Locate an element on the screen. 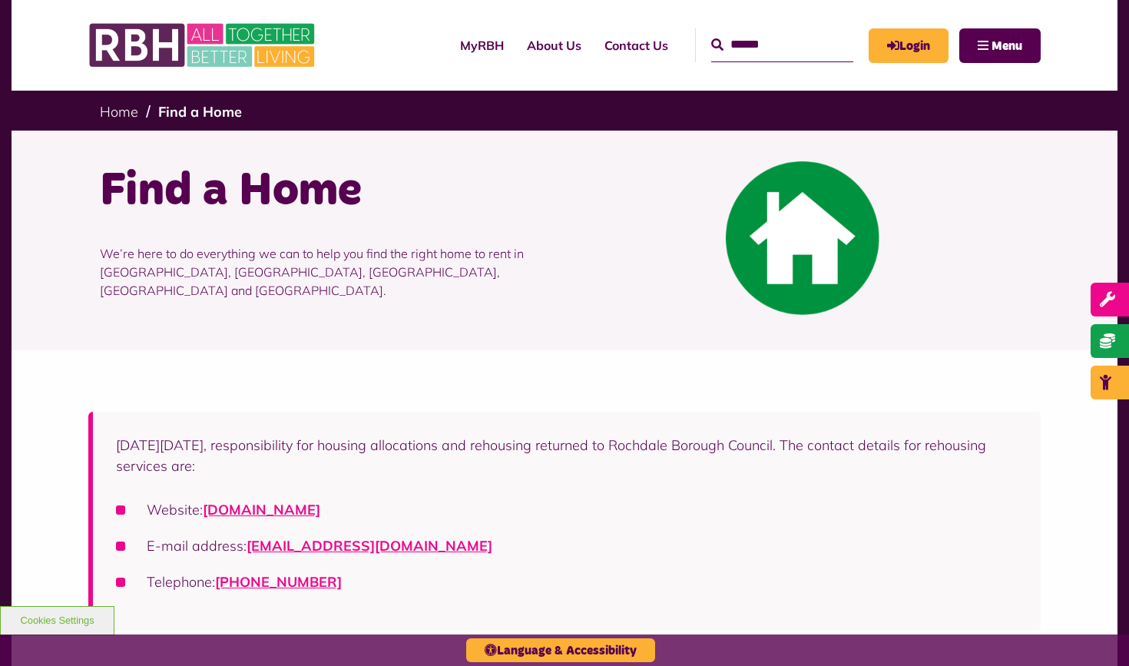  li: Telephone: is located at coordinates (567, 581).